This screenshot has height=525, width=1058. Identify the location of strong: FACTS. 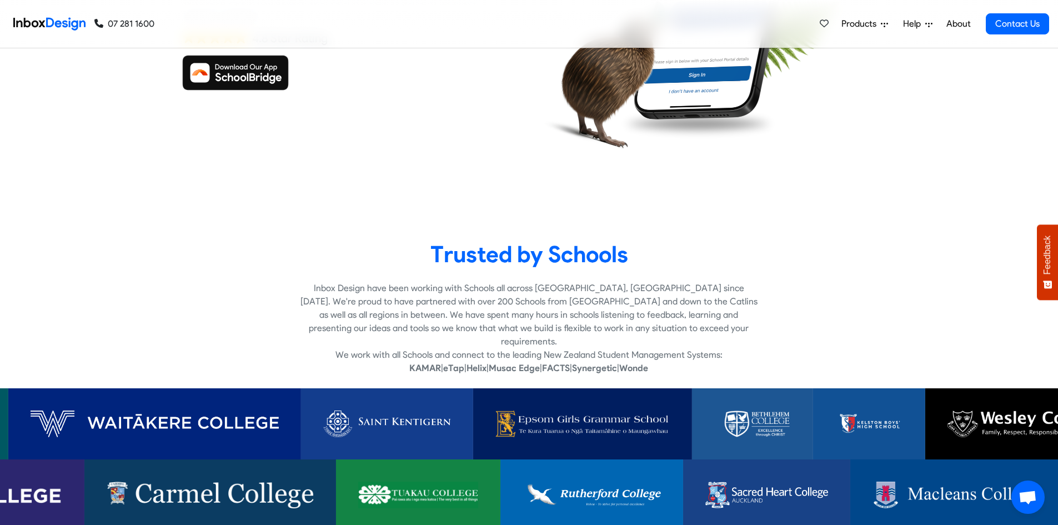
(556, 368).